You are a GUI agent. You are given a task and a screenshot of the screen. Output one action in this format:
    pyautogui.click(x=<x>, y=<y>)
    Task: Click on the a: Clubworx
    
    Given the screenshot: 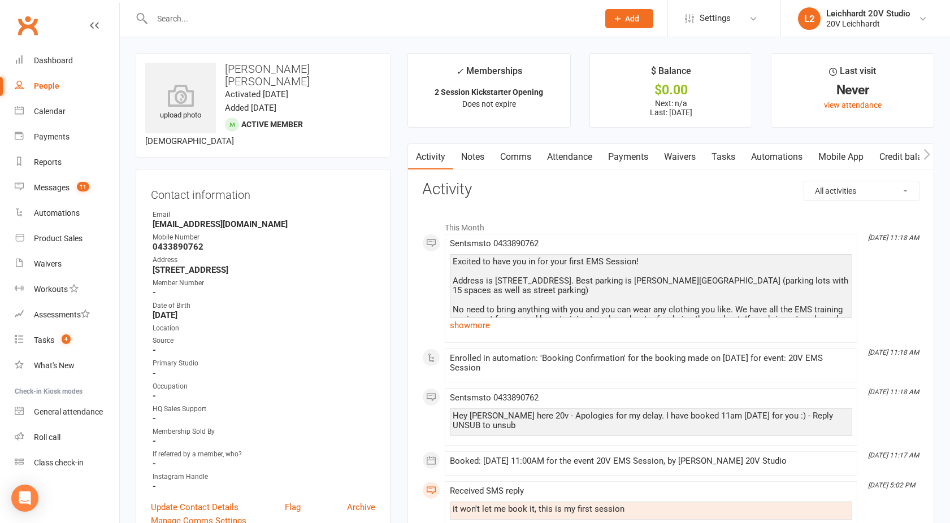 What is the action you would take?
    pyautogui.click(x=28, y=25)
    